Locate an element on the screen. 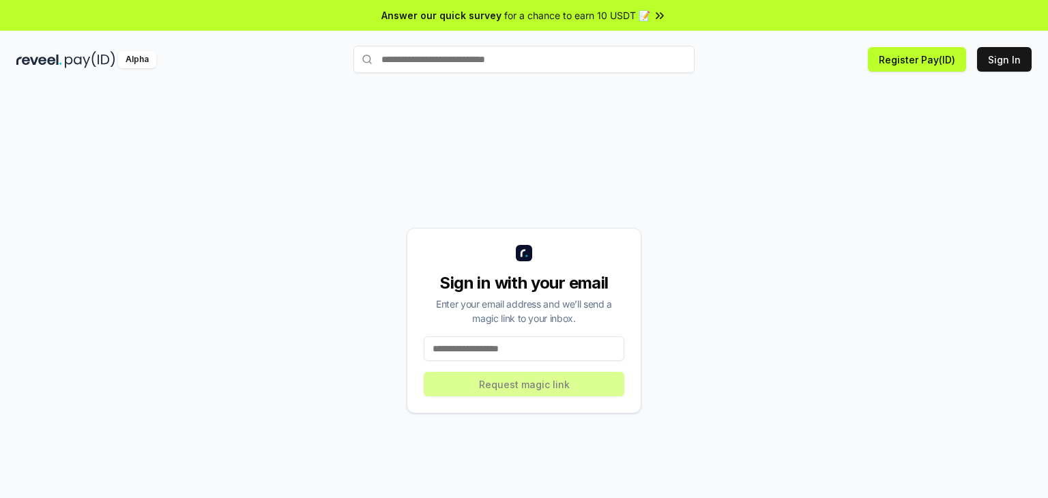  button: Sign In is located at coordinates (1005, 59).